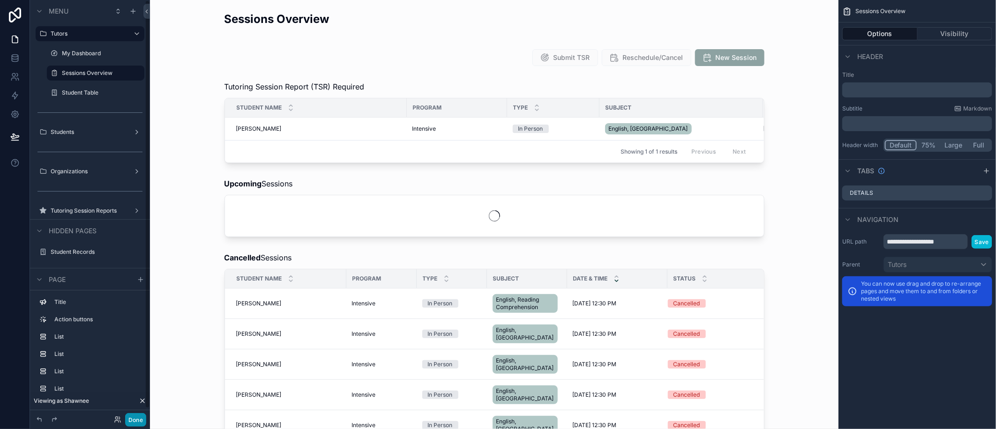 The width and height of the screenshot is (996, 429). I want to click on button: Visibility, so click(955, 34).